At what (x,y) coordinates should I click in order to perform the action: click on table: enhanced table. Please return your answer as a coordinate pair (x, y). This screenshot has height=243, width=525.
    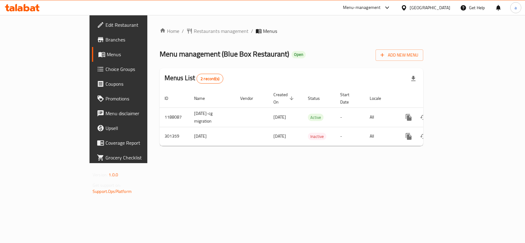
    Looking at the image, I should click on (312, 117).